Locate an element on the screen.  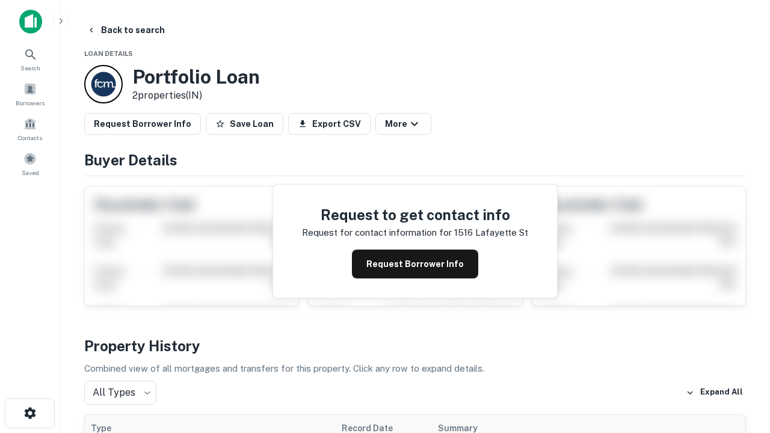
button: Expand All is located at coordinates (714, 393).